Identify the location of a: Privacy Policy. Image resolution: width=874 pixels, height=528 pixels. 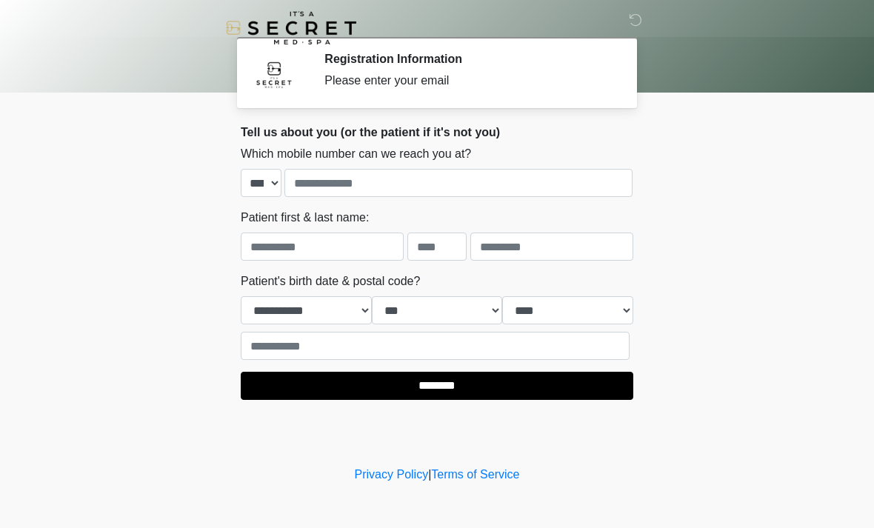
(392, 474).